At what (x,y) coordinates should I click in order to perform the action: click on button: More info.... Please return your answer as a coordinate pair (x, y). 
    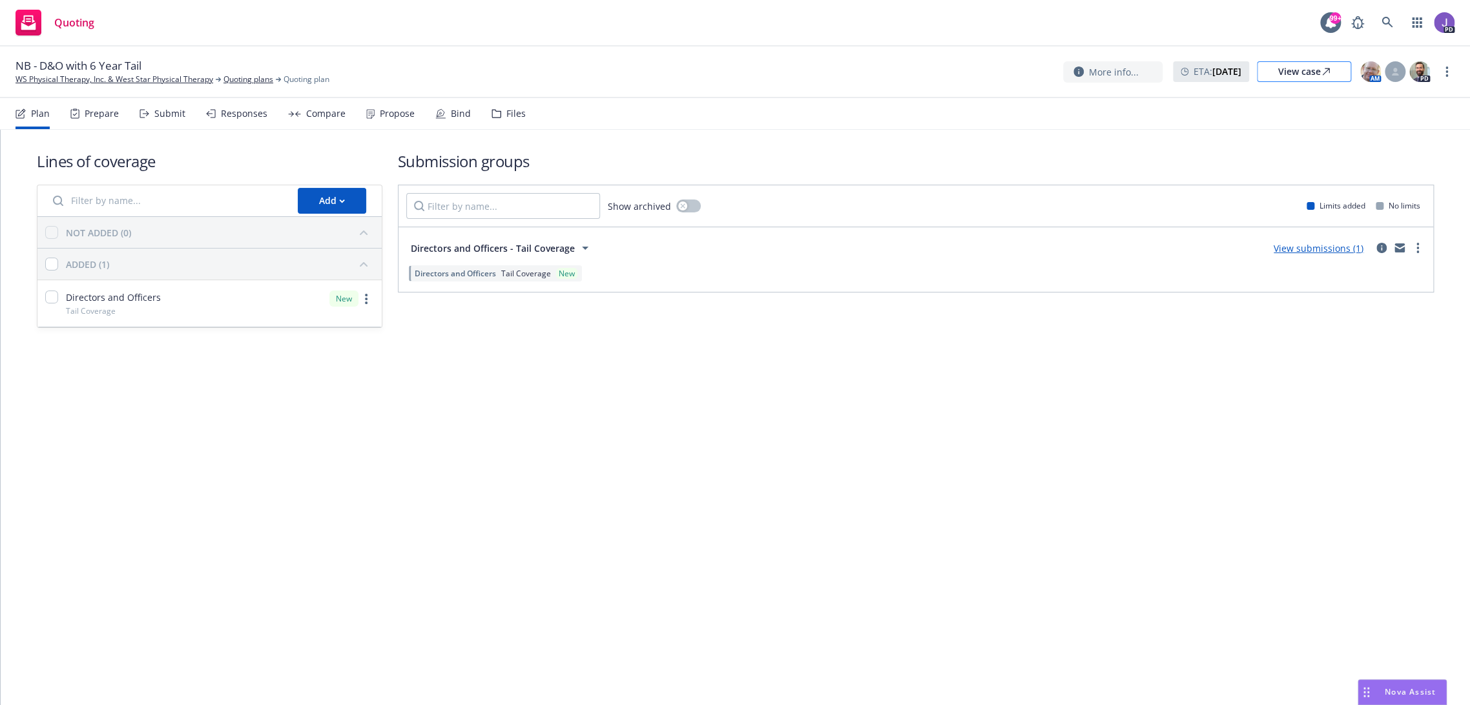
    Looking at the image, I should click on (1113, 72).